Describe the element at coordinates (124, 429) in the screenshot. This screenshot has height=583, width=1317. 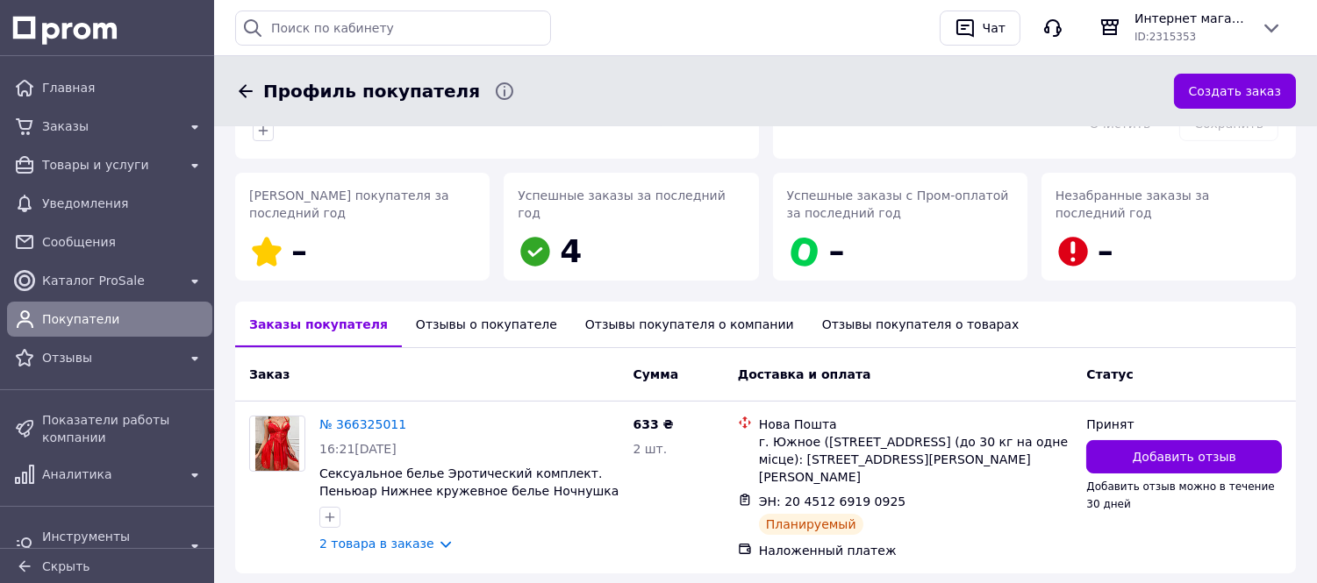
I see `span: Показатели работы компании` at that location.